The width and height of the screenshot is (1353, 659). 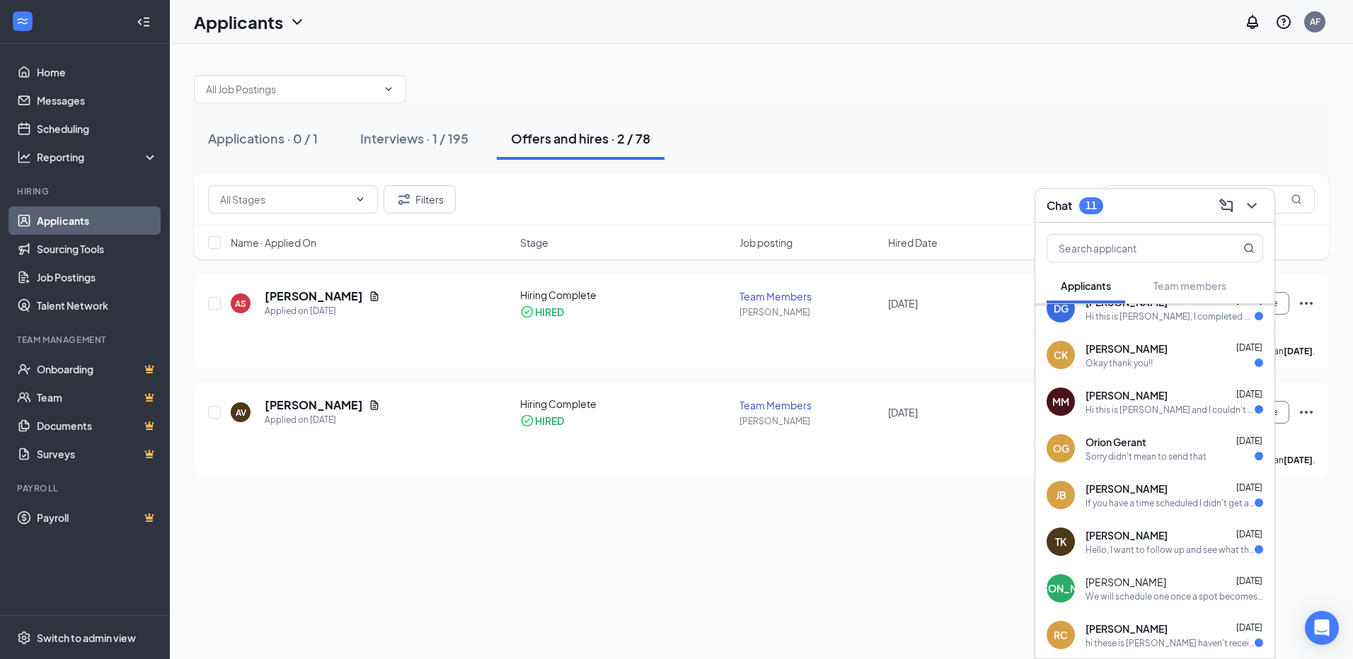 What do you see at coordinates (1283, 22) in the screenshot?
I see `svg: QuestionInfo` at bounding box center [1283, 22].